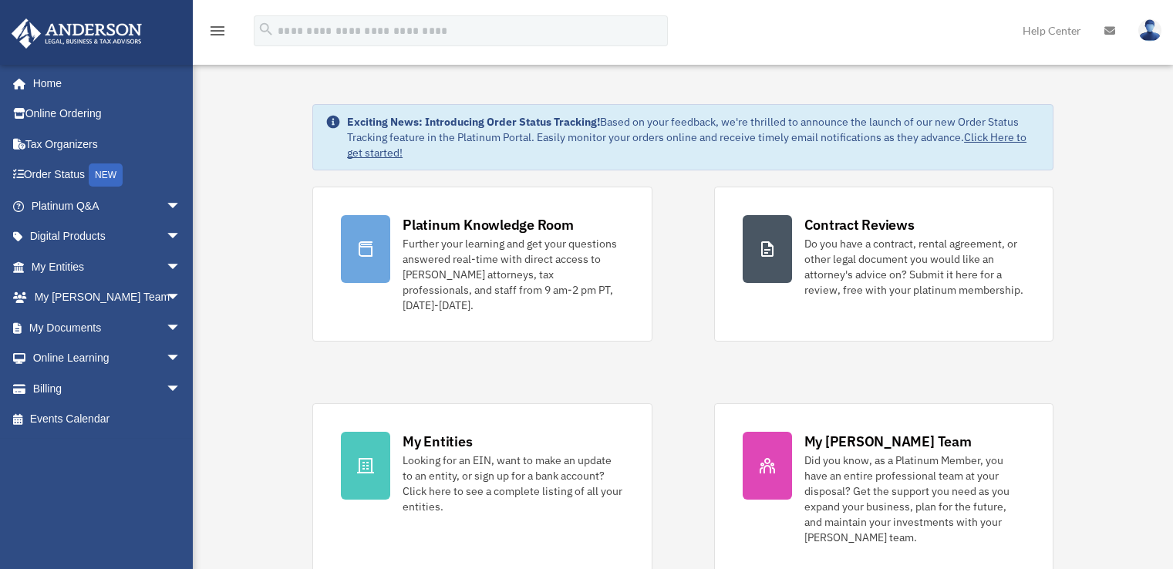 The image size is (1173, 569). I want to click on div: Platinum Knowledge Room, so click(488, 224).